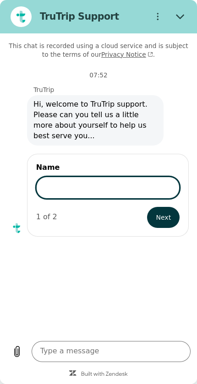 The width and height of the screenshot is (197, 384). What do you see at coordinates (98, 50) in the screenshot?
I see `p: This chat is recorded using a cloud service and is subject to the terms of our .` at bounding box center [98, 50].